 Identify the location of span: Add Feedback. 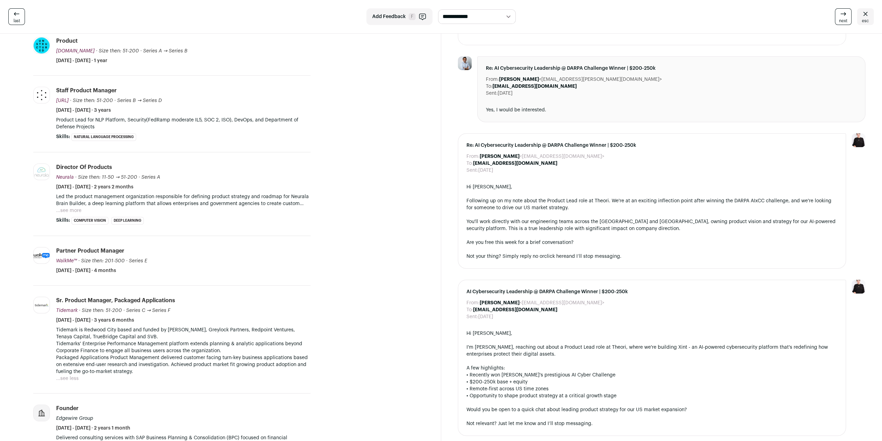
(389, 17).